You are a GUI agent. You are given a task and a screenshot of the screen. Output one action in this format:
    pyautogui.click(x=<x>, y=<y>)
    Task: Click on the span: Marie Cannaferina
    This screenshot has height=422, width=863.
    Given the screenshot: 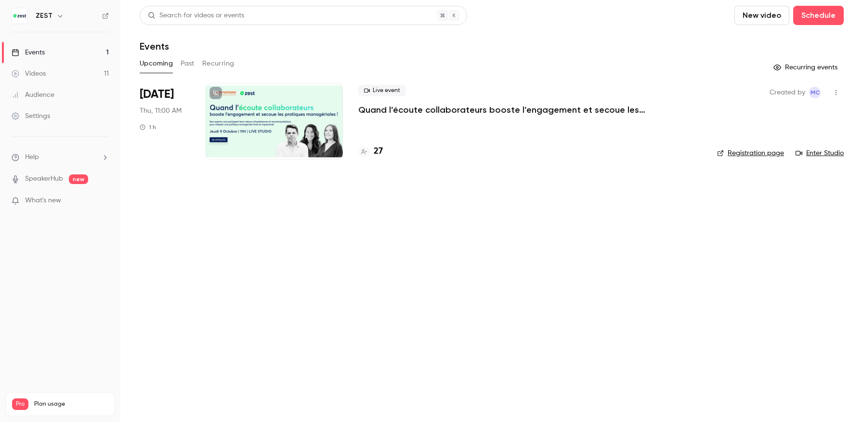 What is the action you would take?
    pyautogui.click(x=815, y=92)
    